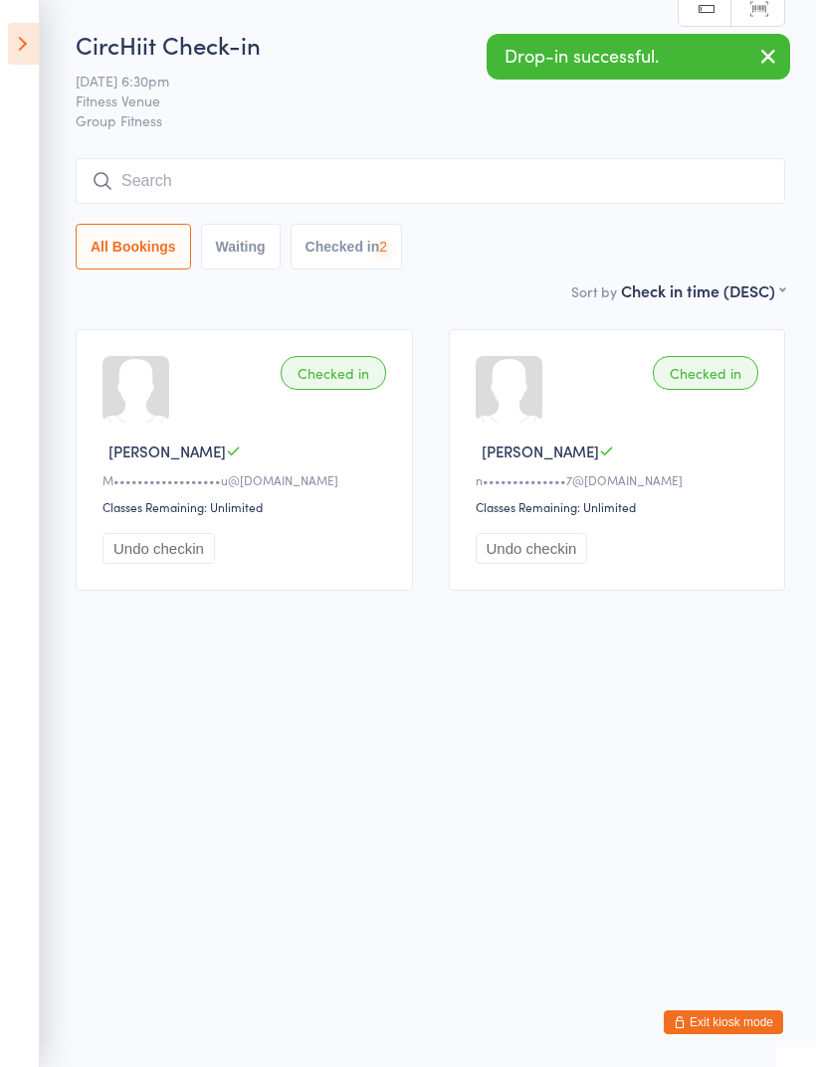  Describe the element at coordinates (241, 247) in the screenshot. I see `button: Waiting` at that location.